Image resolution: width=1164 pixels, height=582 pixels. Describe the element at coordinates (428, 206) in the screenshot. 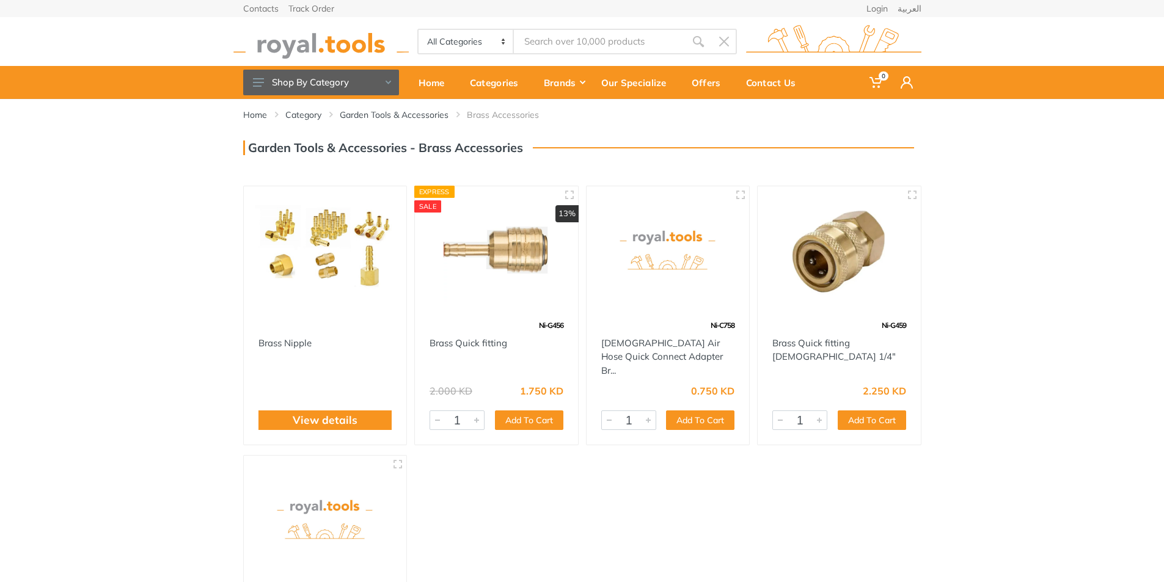

I see `div: SALE` at that location.